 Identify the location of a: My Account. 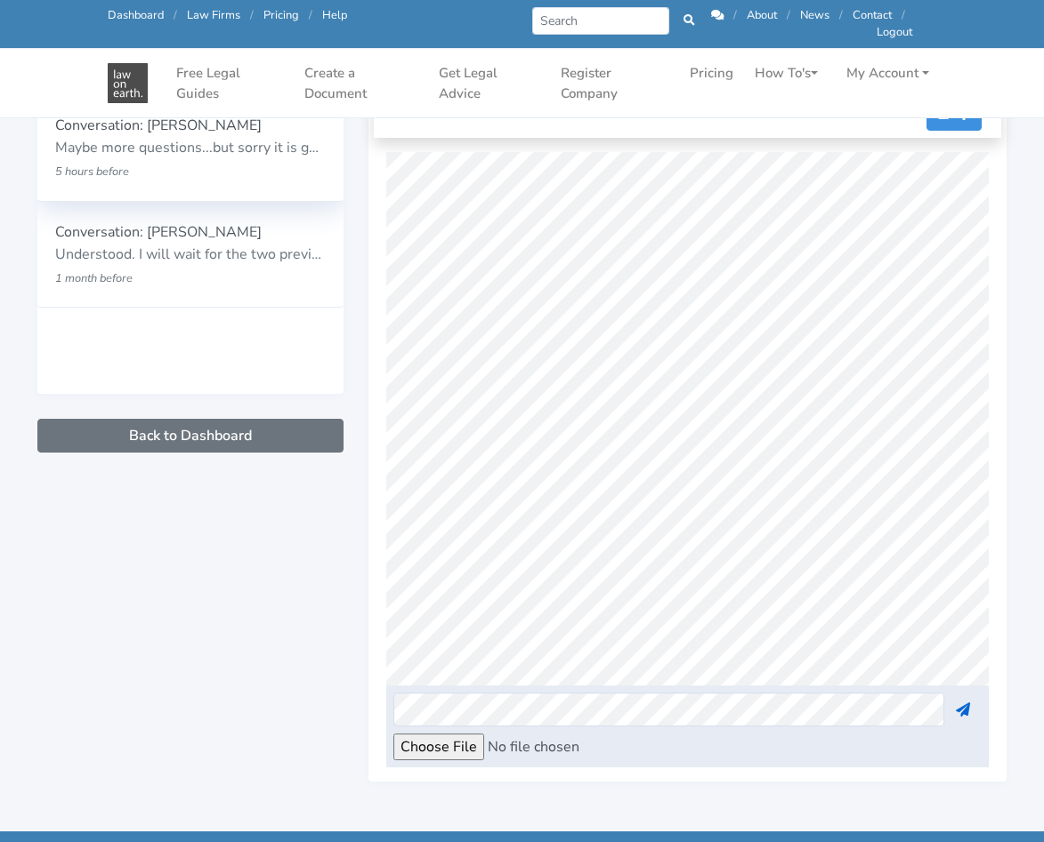
(887, 73).